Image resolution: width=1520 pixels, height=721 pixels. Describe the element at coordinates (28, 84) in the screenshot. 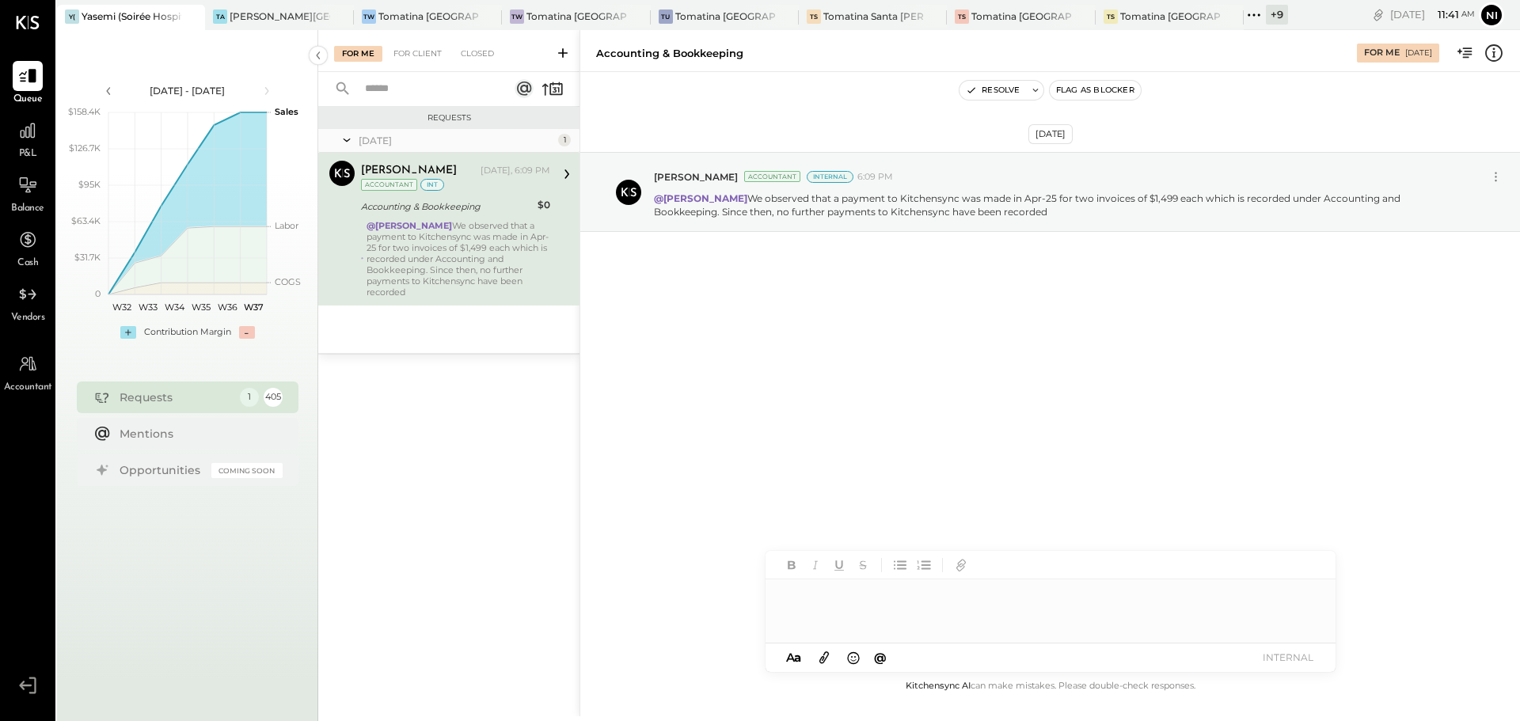

I see `a: Queue` at that location.